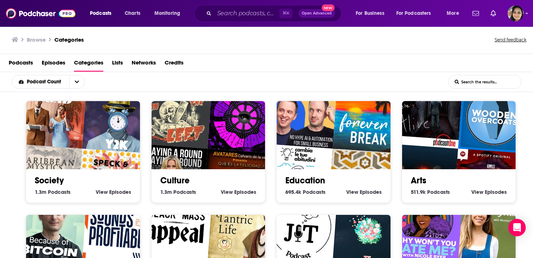  I want to click on a: Lists, so click(118, 64).